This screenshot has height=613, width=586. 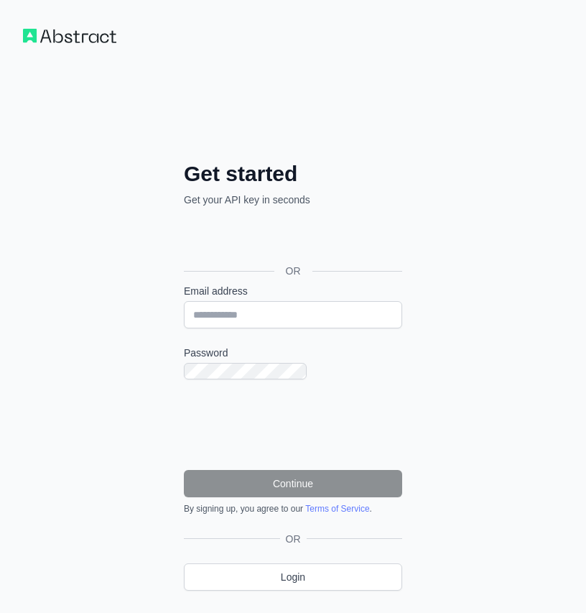 What do you see at coordinates (293, 577) in the screenshot?
I see `a: Login` at bounding box center [293, 577].